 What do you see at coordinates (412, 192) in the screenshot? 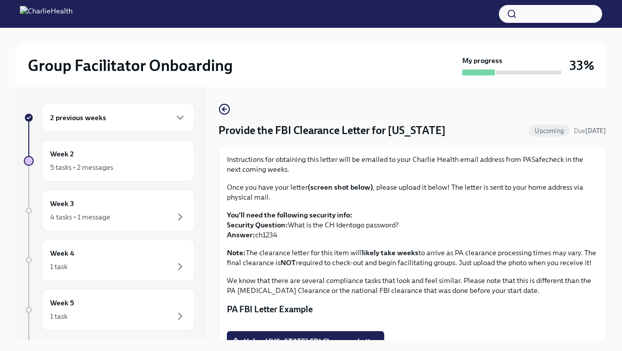
I see `p: Once you have your letter , please upload it below! The letter is sent to your home address via p...` at bounding box center [412, 192].